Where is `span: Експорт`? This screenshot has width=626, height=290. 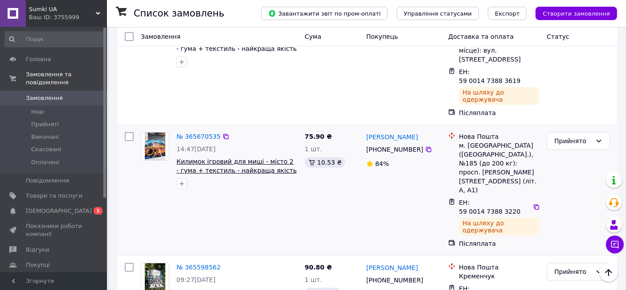
span: Експорт is located at coordinates (508, 13).